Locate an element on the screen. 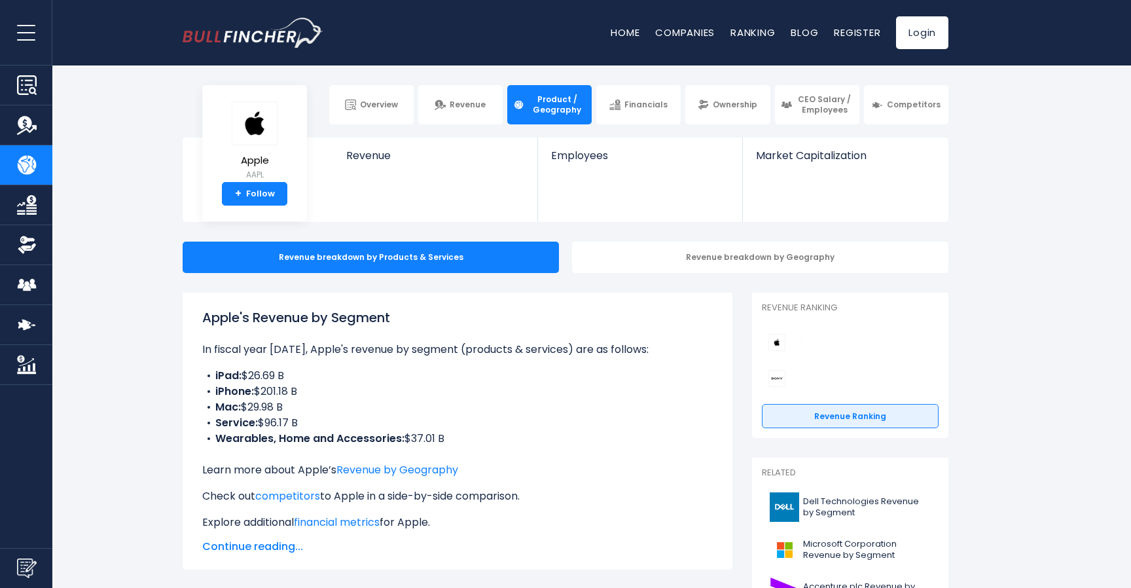 The height and width of the screenshot is (588, 1131). span: Dell Technologies Revenue by Segment is located at coordinates (866, 507).